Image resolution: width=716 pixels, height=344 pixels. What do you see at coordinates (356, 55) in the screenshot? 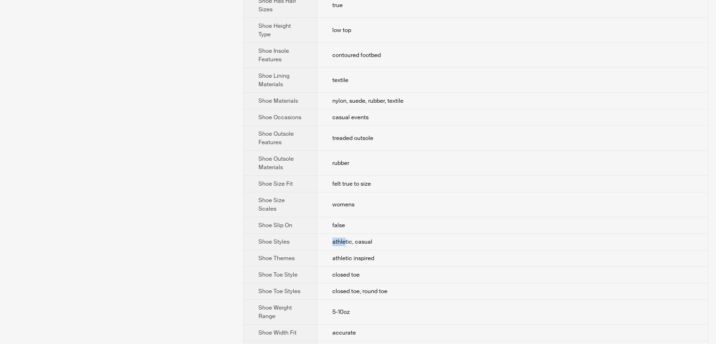
I see `span: contoured footbed` at bounding box center [356, 55].